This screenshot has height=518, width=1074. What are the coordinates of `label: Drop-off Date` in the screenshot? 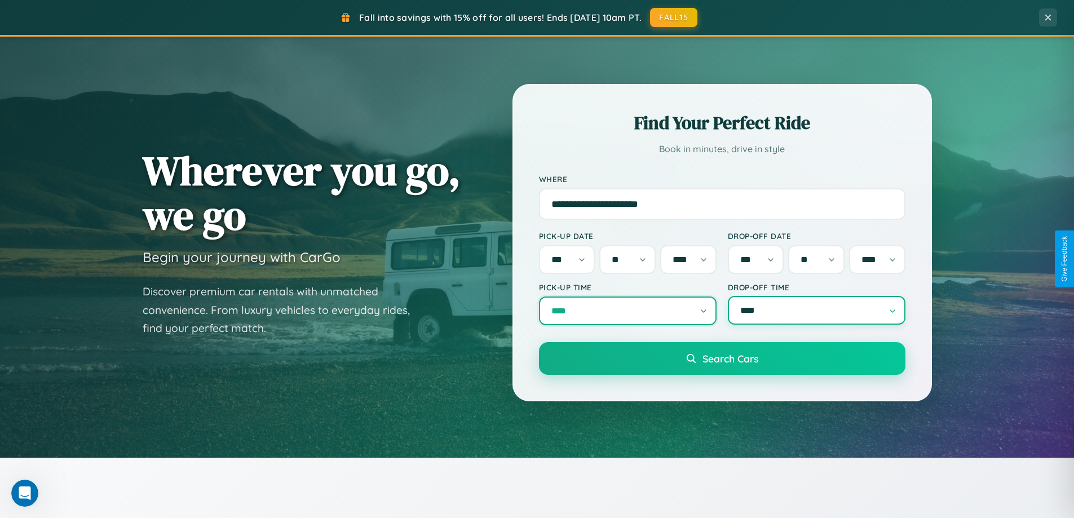 It's located at (816, 236).